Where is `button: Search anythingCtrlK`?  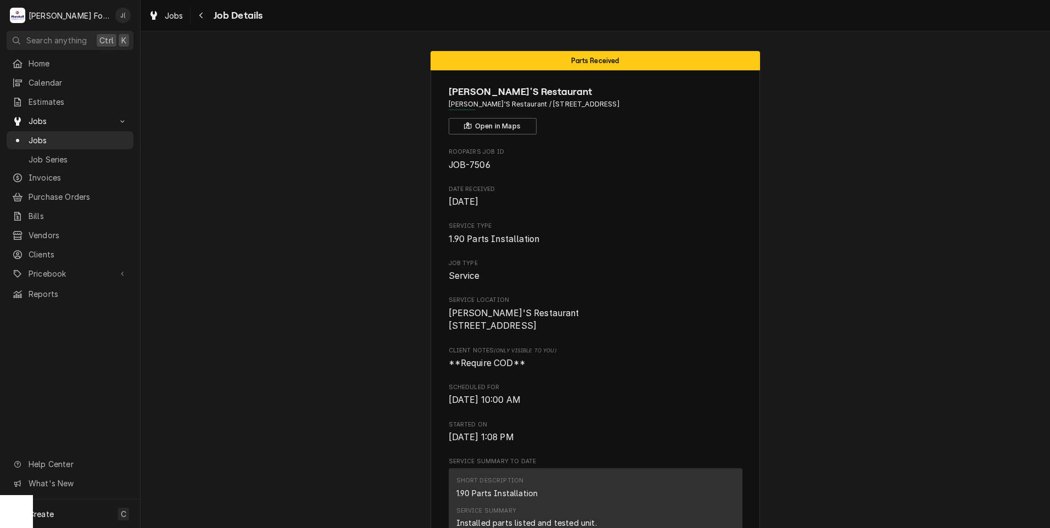
button: Search anythingCtrlK is located at coordinates (70, 40).